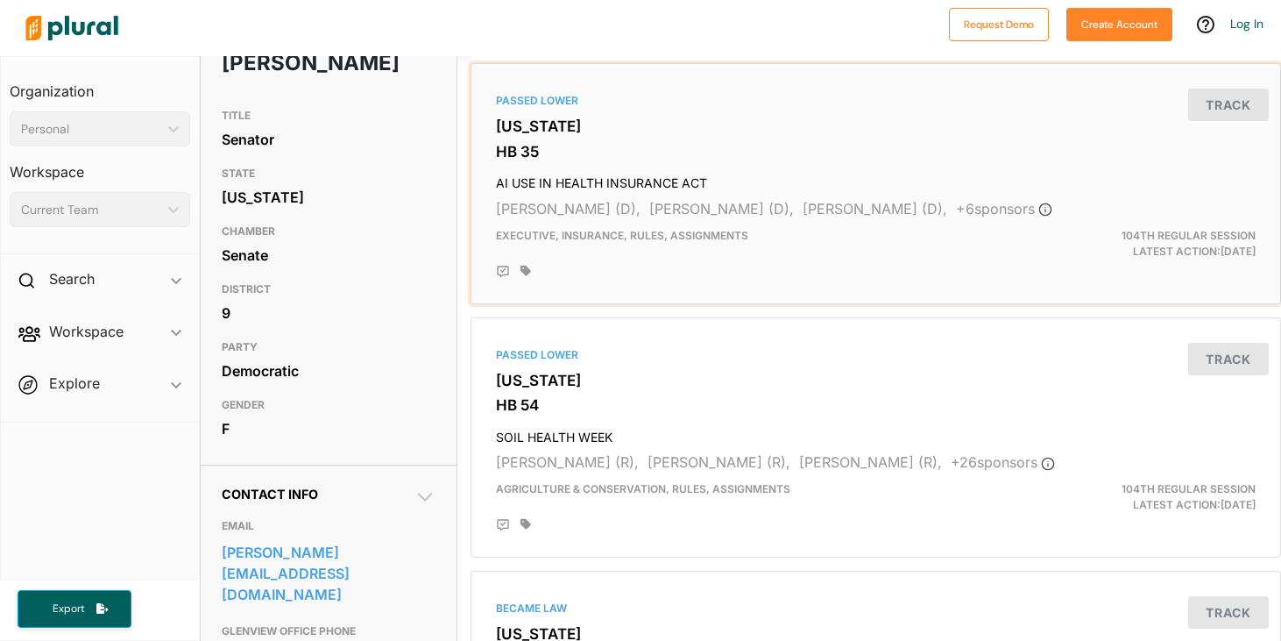 The height and width of the screenshot is (641, 1281). I want to click on a: Log In, so click(1247, 24).